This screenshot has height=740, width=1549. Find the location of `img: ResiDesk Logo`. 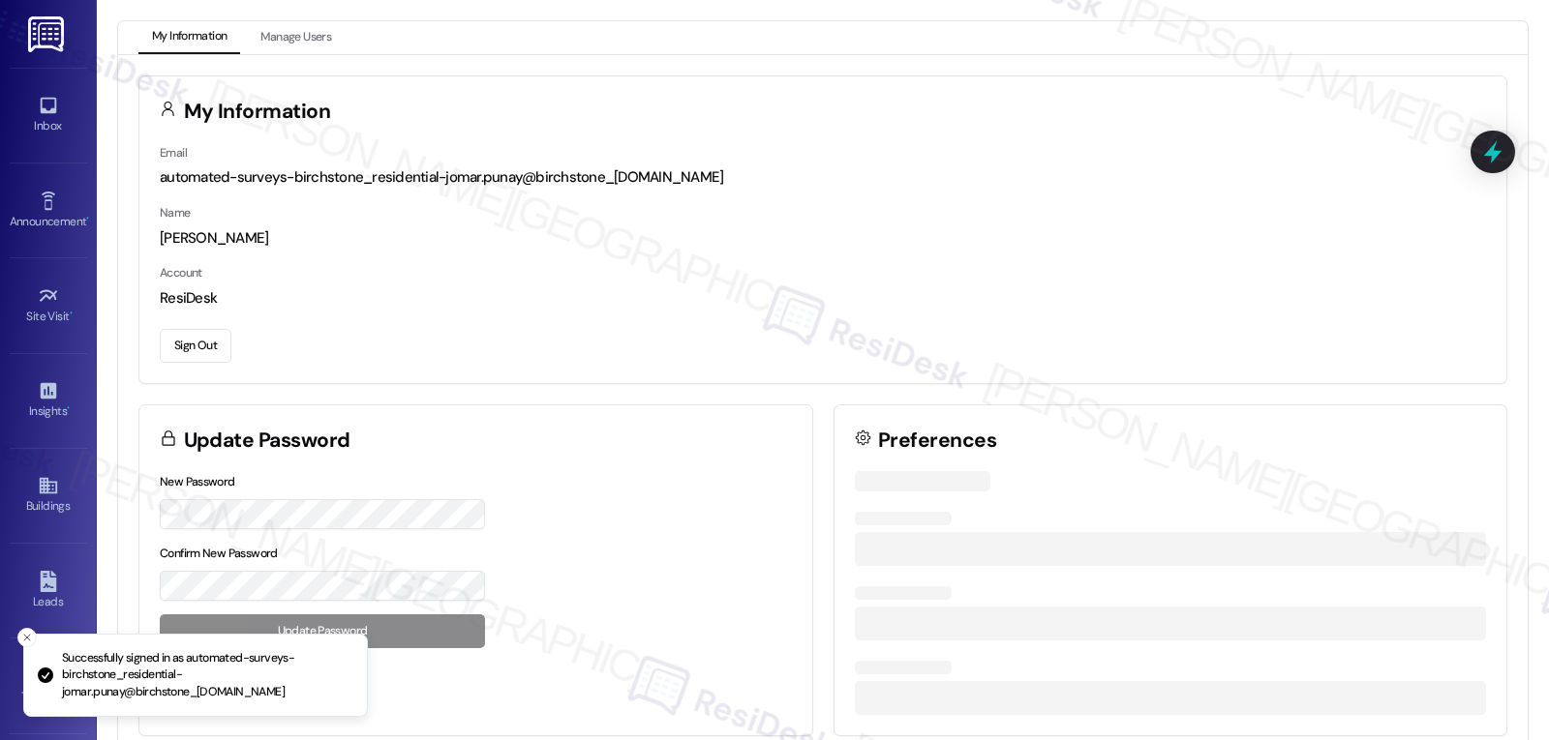

img: ResiDesk Logo is located at coordinates (47, 34).